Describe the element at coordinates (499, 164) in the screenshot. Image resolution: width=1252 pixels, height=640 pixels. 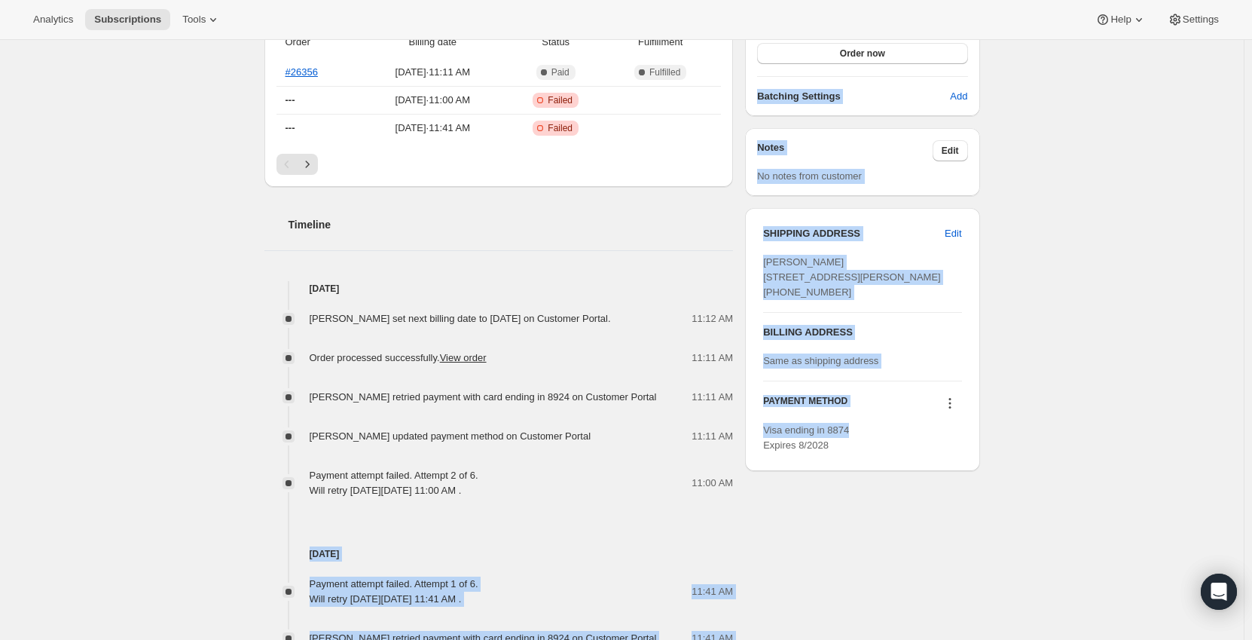
I see `nav: Pagination` at that location.